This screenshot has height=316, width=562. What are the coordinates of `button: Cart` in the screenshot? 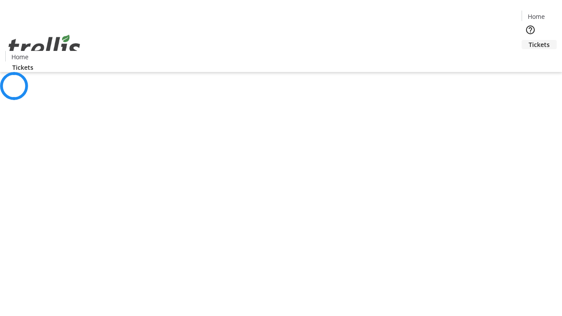 It's located at (531, 58).